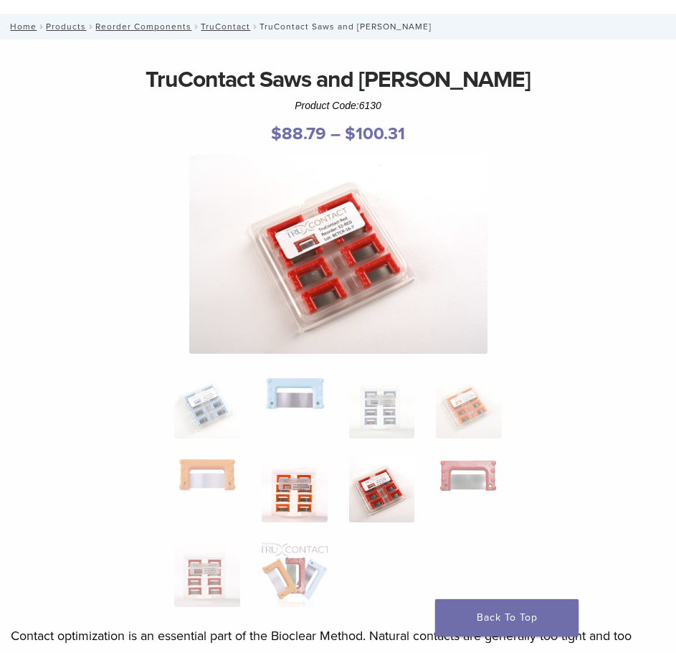 The height and width of the screenshot is (653, 676). Describe the element at coordinates (298, 133) in the screenshot. I see `bdi: 88.79` at that location.